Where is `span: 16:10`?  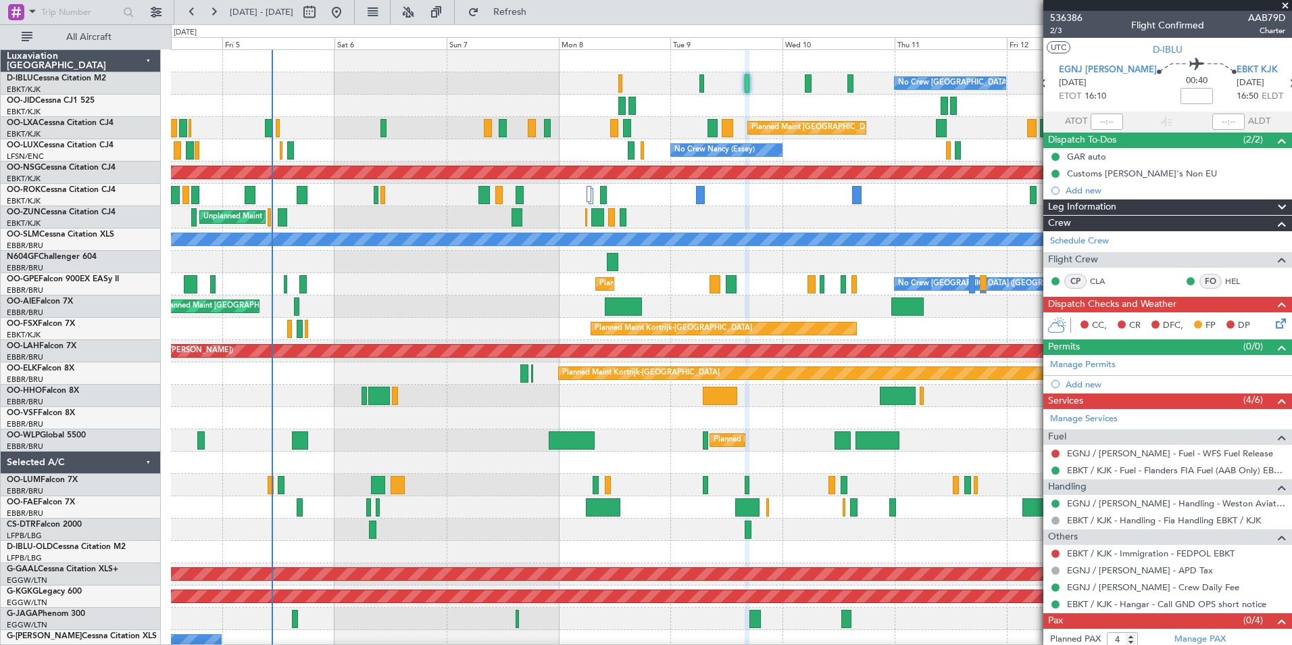
span: 16:10 is located at coordinates (1095, 97).